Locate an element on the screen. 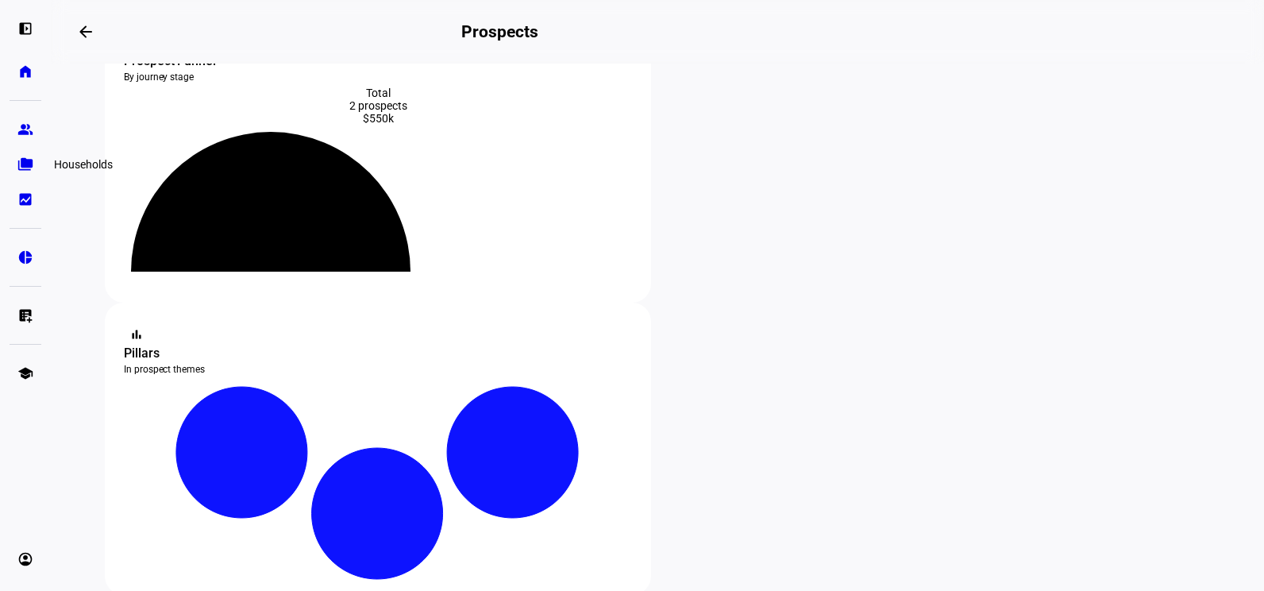 This screenshot has width=1264, height=591. div: Households is located at coordinates (83, 164).